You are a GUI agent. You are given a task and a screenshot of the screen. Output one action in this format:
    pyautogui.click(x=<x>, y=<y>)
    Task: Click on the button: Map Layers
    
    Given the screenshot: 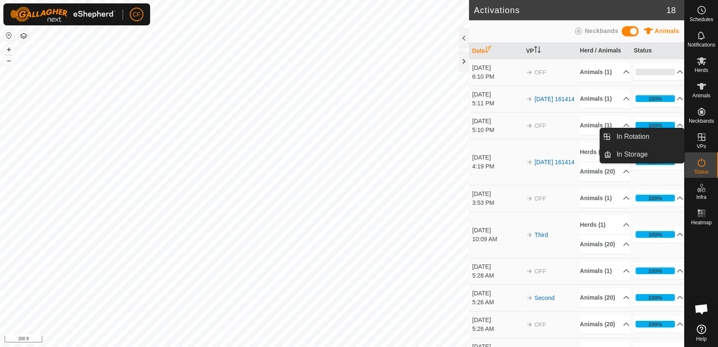 What is the action you would take?
    pyautogui.click(x=24, y=36)
    